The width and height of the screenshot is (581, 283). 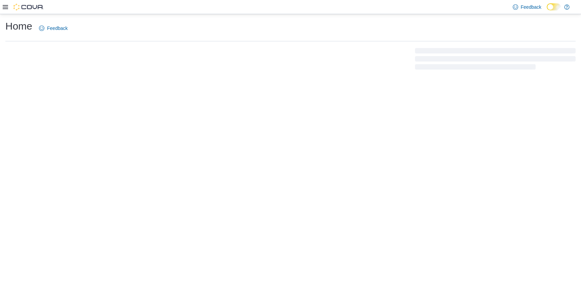 What do you see at coordinates (19, 26) in the screenshot?
I see `h1: Home` at bounding box center [19, 26].